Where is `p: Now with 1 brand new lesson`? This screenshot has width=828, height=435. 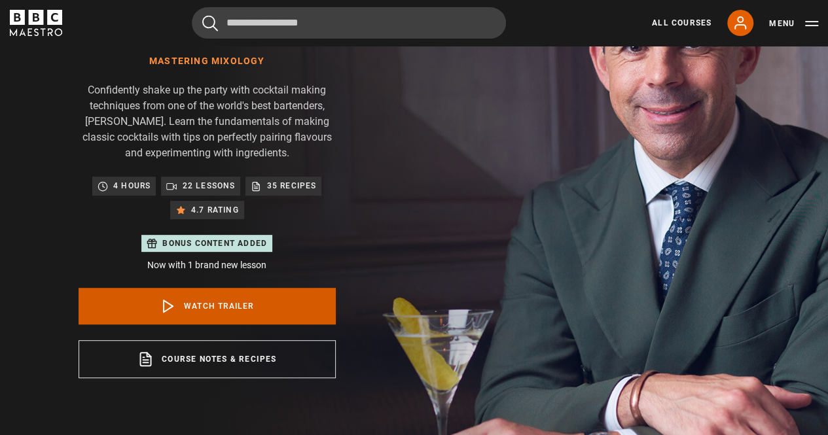 p: Now with 1 brand new lesson is located at coordinates (207, 265).